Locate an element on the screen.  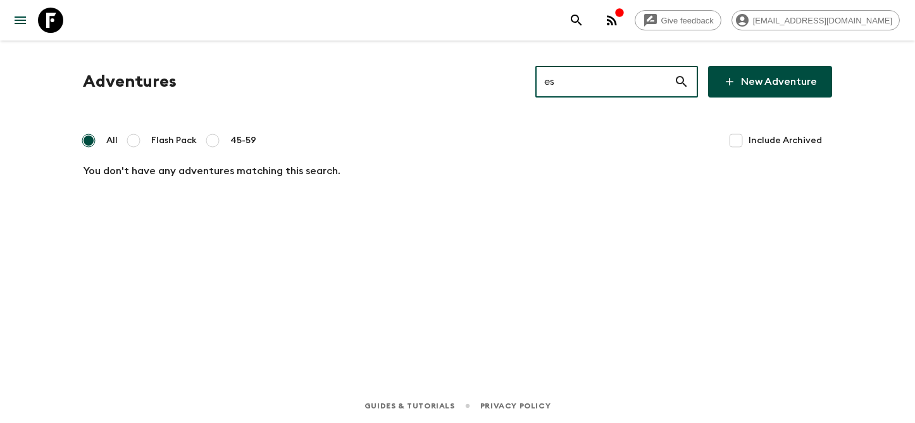
button: search adventures is located at coordinates (576, 20).